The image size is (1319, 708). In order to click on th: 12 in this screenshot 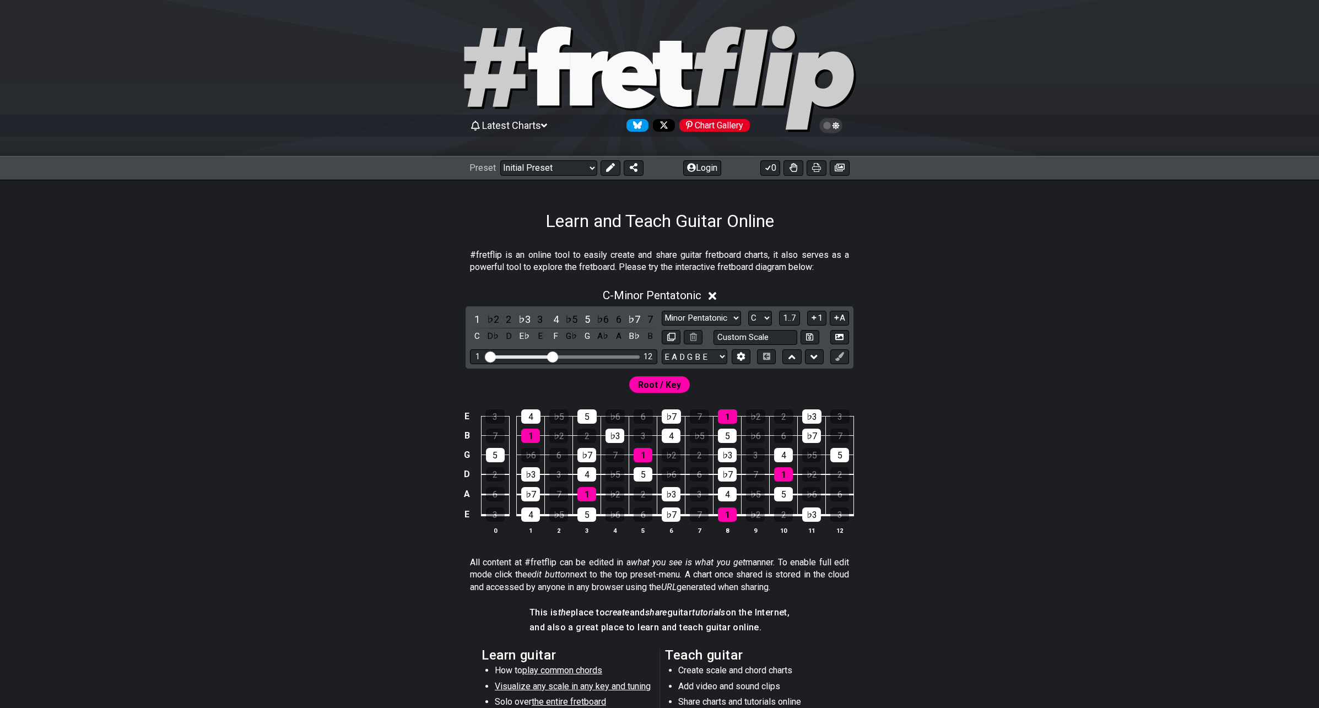, I will do `click(840, 530)`.